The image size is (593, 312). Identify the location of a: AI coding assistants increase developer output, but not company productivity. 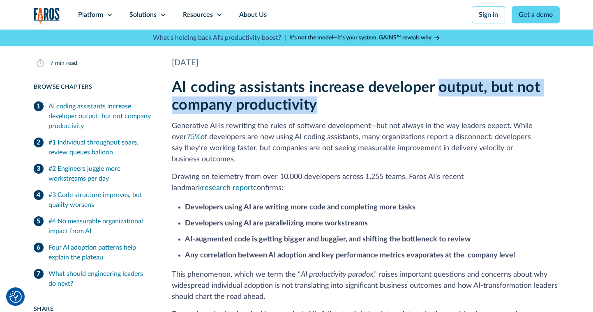
(93, 116).